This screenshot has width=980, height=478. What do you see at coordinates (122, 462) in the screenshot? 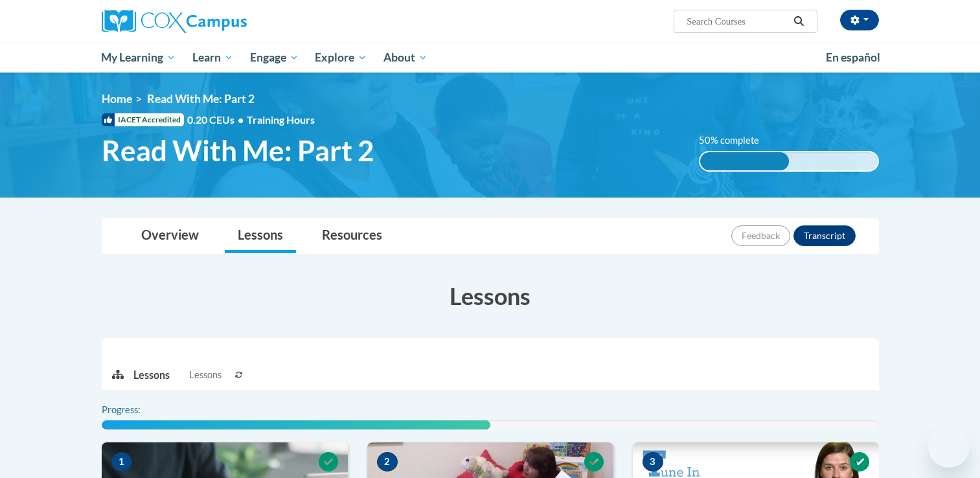
I see `span: 1` at bounding box center [122, 462].